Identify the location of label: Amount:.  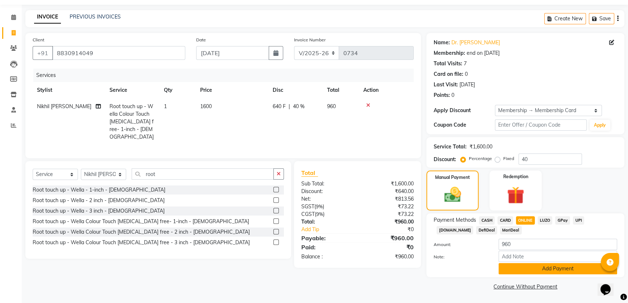
(460, 244).